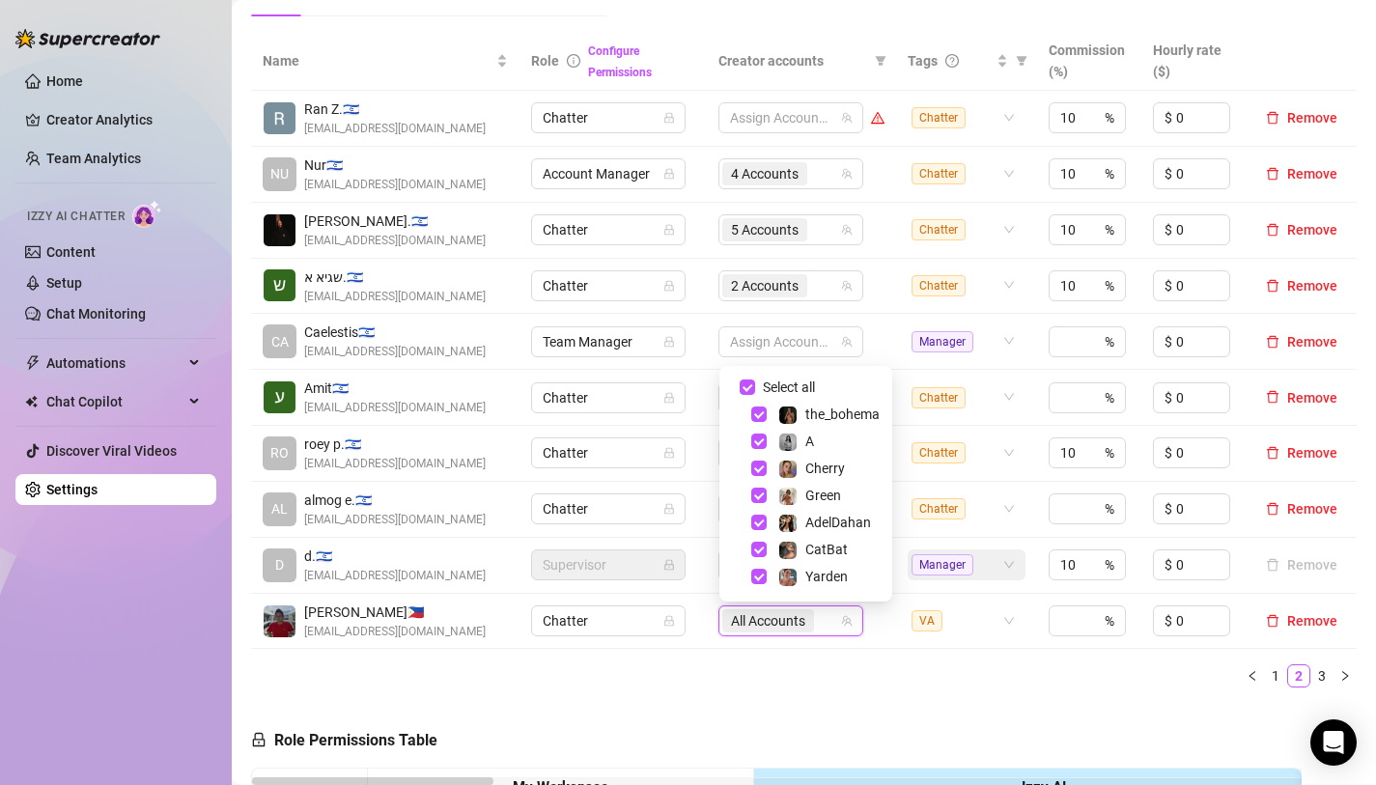  I want to click on span: Amit 🇮🇱, so click(395, 388).